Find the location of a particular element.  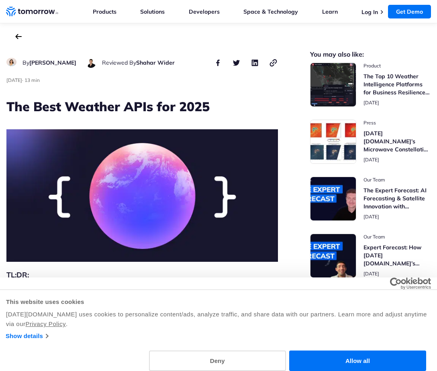

a: Read Expert Forecast: How Tomorrow.io’s Microwave Sounders Are Revolutionizing Hurricane Monitoring is located at coordinates (370, 256).